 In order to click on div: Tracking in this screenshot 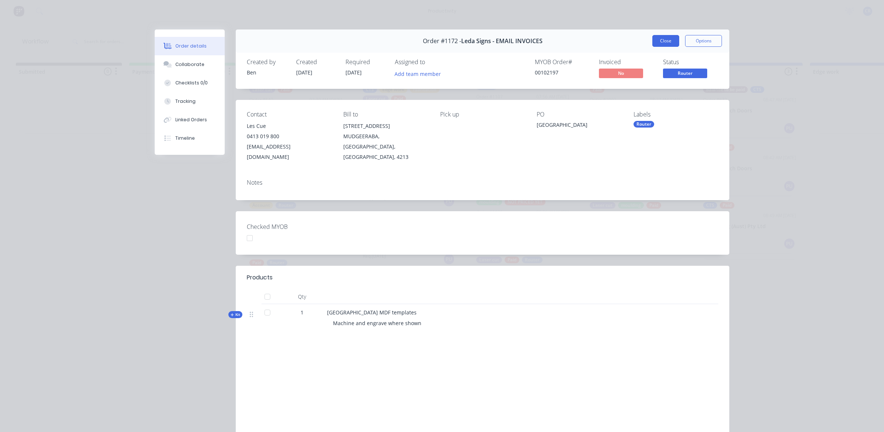, I will do `click(185, 101)`.